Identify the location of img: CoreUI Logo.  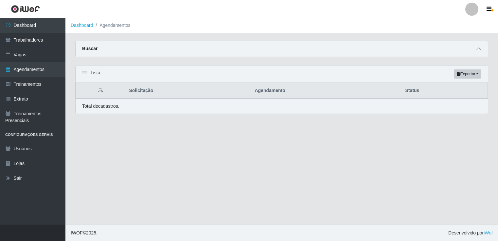
(25, 9).